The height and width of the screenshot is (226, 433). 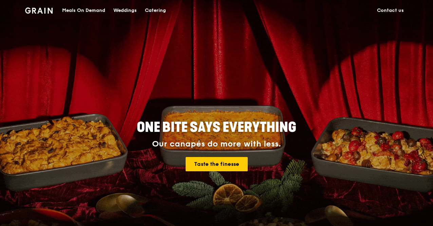 I want to click on span: ONE BITE SAYS EVERYTHING, so click(x=216, y=127).